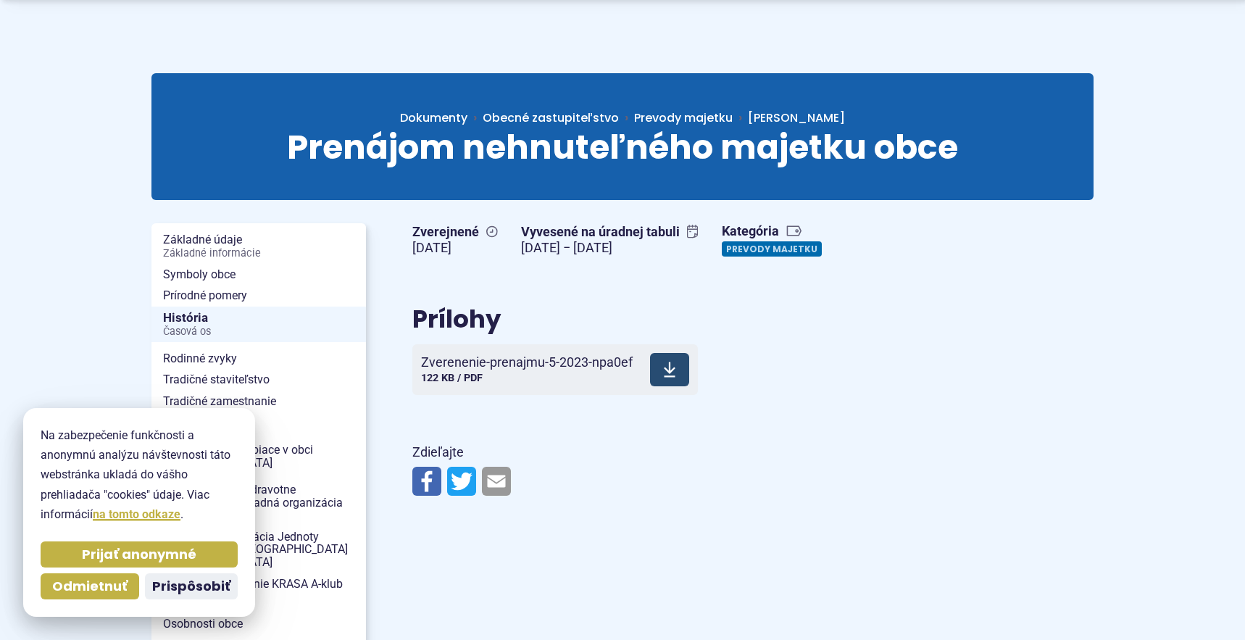  What do you see at coordinates (259, 296) in the screenshot?
I see `span: Prírodné pomery` at bounding box center [259, 296].